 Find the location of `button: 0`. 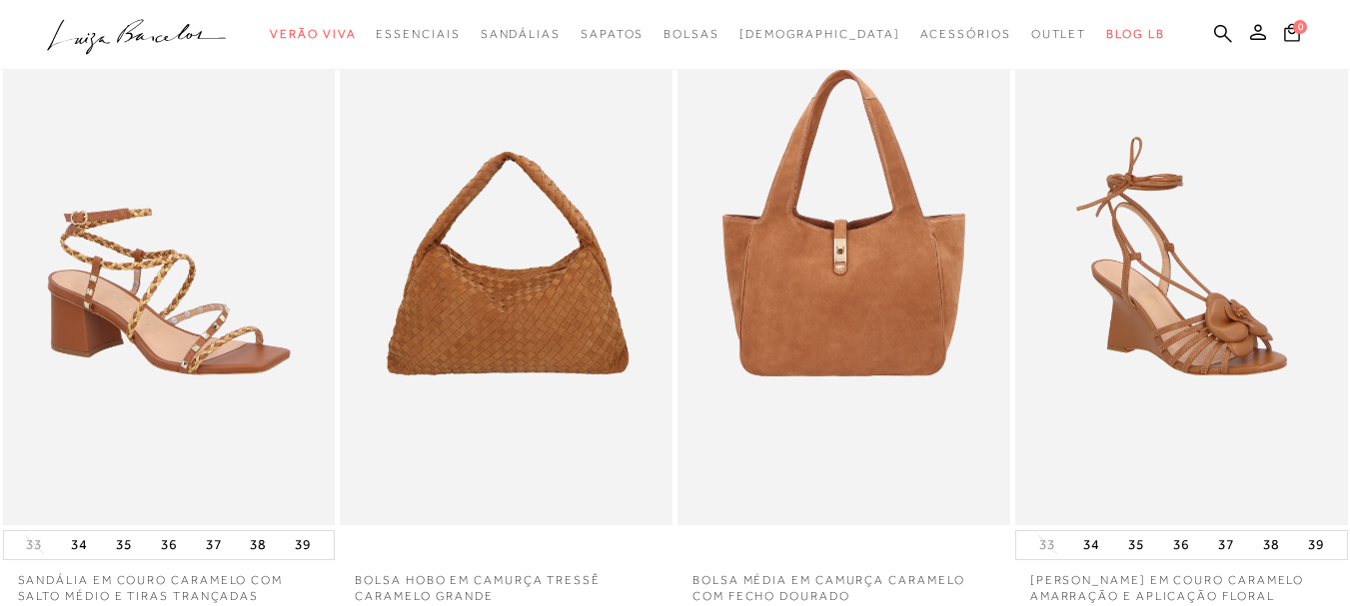

button: 0 is located at coordinates (1292, 35).